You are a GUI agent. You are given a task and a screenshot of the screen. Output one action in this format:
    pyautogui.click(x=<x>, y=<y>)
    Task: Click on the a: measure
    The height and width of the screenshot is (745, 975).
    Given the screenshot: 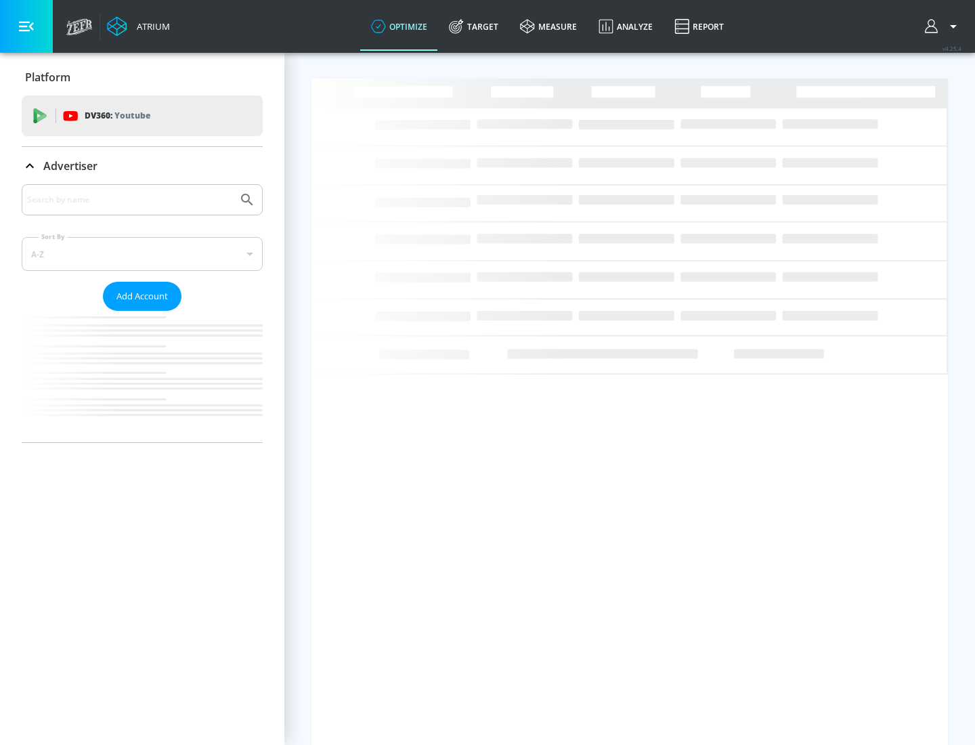 What is the action you would take?
    pyautogui.click(x=548, y=26)
    